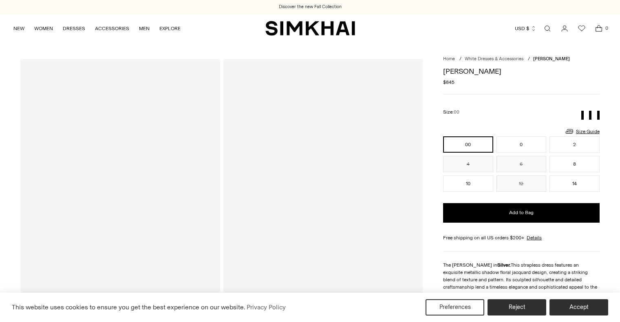 This screenshot has width=620, height=322. I want to click on a: Open cart modal, so click(599, 29).